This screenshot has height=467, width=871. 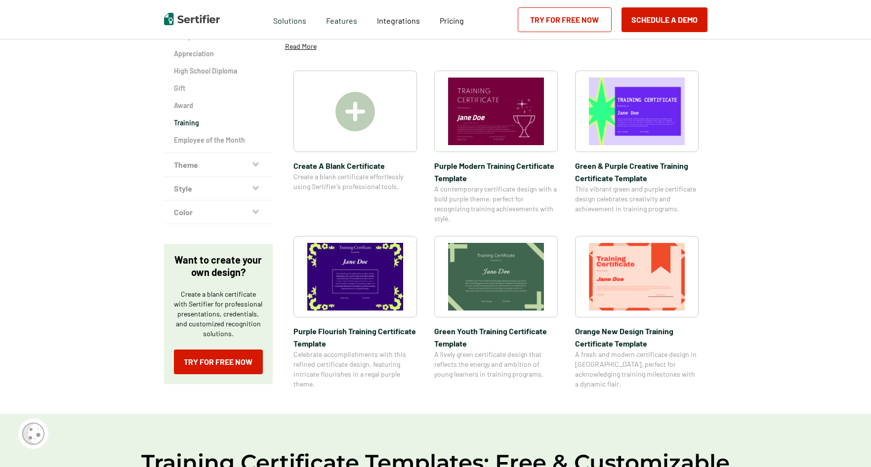 What do you see at coordinates (496, 147) in the screenshot?
I see `a: Purple Modern Training Certificate TemplatePurple Modern Training Certificate TemplateA contempor...` at bounding box center [496, 147].